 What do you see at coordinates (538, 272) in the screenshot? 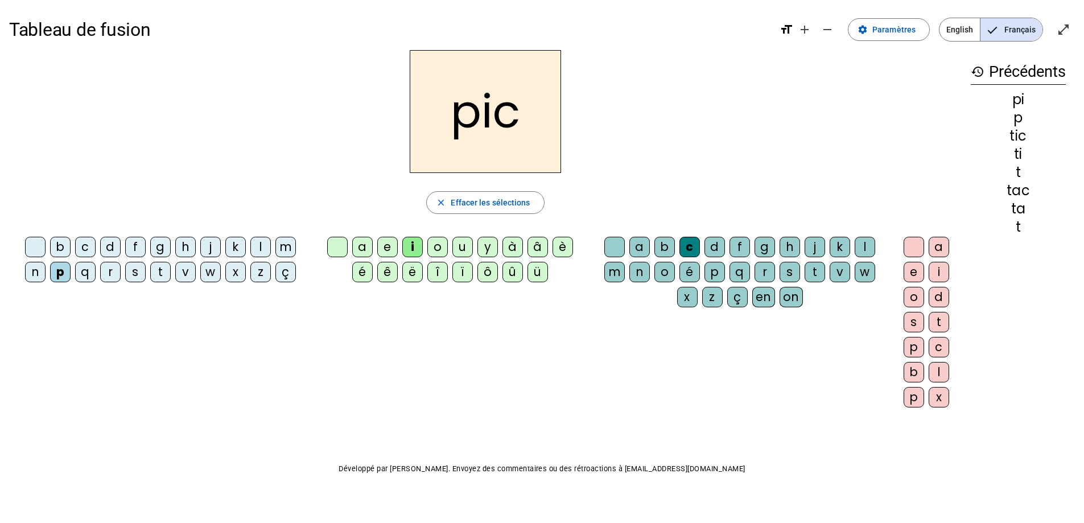
I see `div: ü` at bounding box center [538, 272].